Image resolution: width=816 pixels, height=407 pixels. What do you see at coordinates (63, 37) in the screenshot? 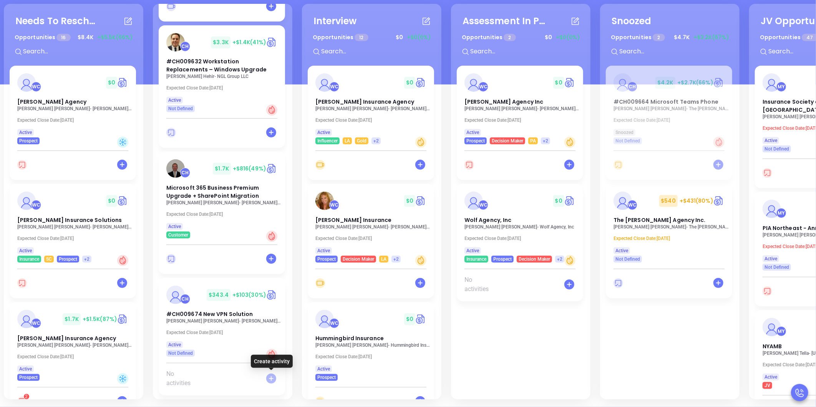
I see `span: 16` at bounding box center [63, 37].